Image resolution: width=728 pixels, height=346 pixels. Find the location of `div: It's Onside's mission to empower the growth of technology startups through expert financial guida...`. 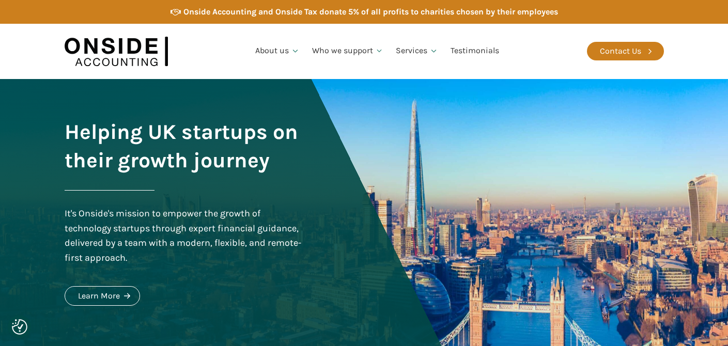

div: It's Onside's mission to empower the growth of technology startups through expert financial guida... is located at coordinates (184, 236).